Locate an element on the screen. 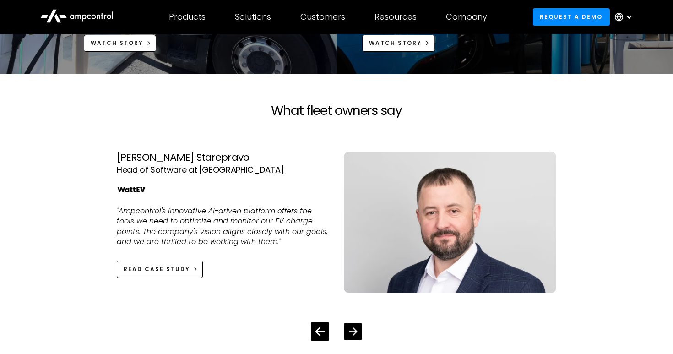  div: Resources is located at coordinates (396, 17).